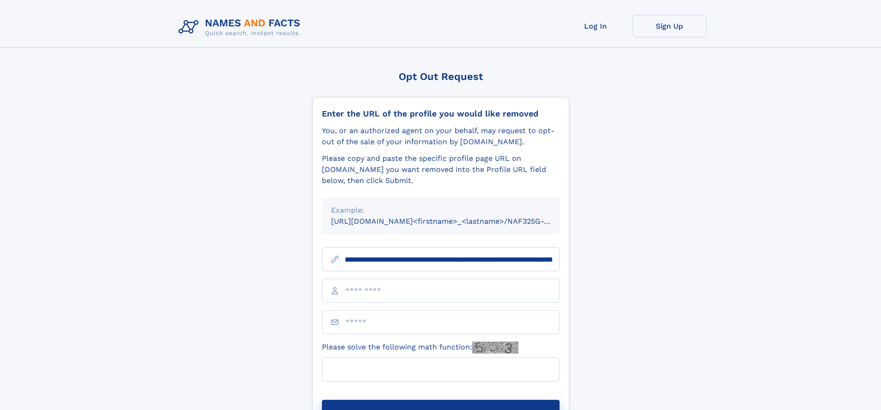 The width and height of the screenshot is (881, 410). Describe the element at coordinates (595, 26) in the screenshot. I see `a: Log In` at that location.